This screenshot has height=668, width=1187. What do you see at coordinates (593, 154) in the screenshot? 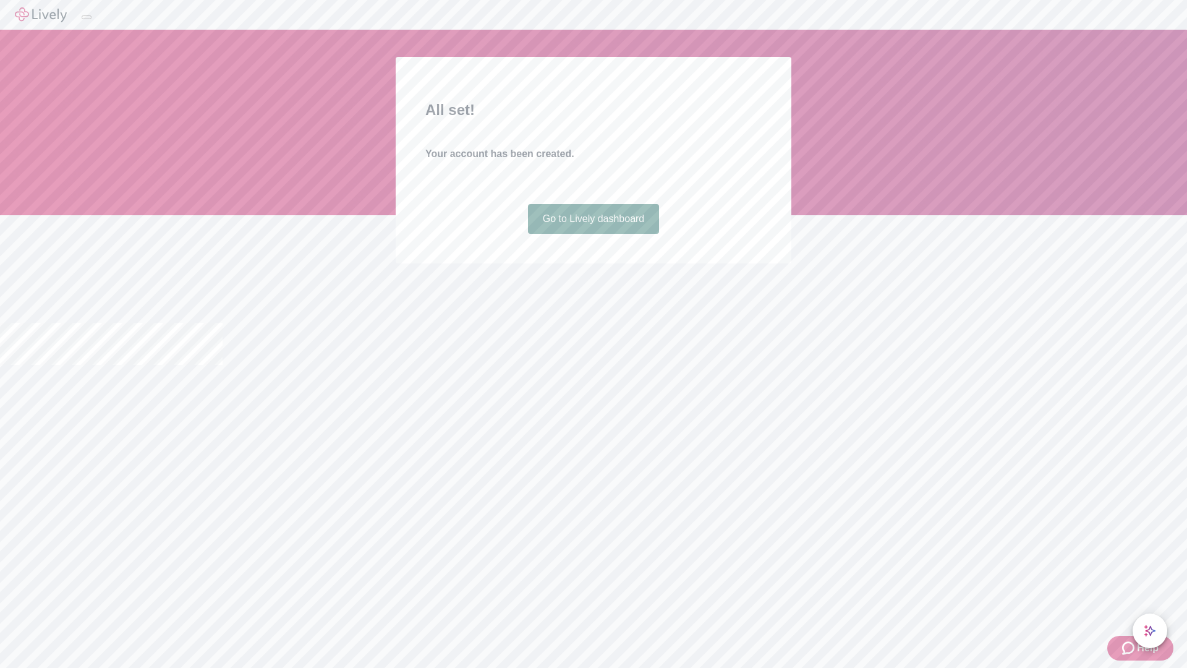
I see `h4: Your account has been created.` at bounding box center [593, 154].